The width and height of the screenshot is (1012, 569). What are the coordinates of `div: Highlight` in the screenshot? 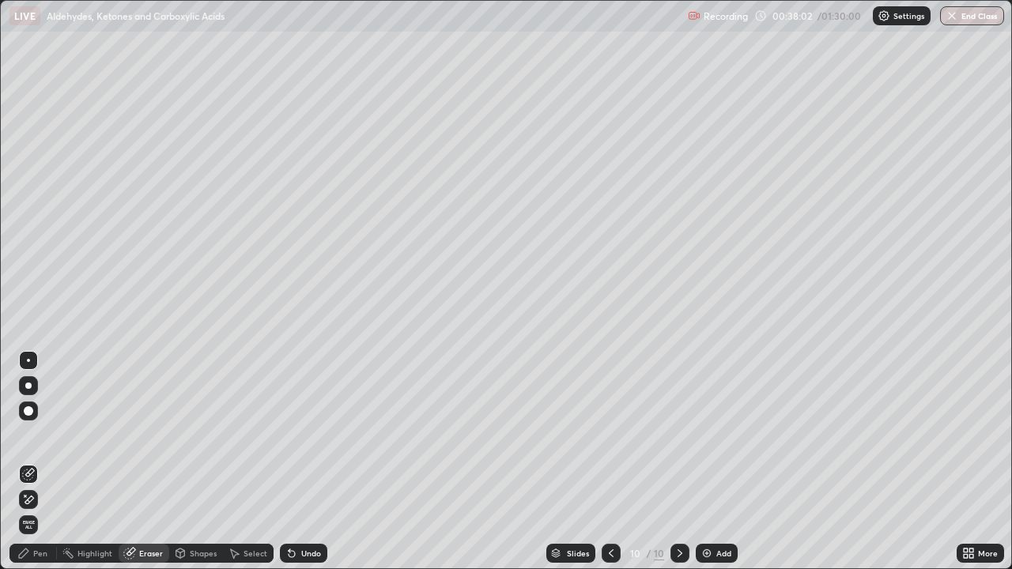 It's located at (95, 553).